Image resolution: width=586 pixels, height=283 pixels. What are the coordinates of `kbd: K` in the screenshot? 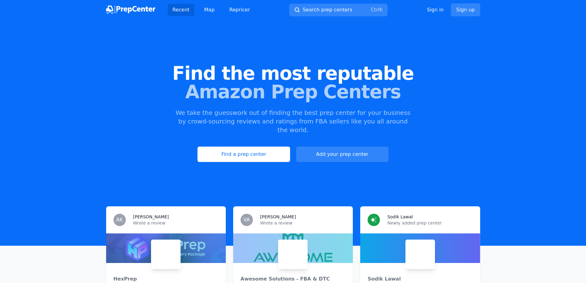 It's located at (381, 10).